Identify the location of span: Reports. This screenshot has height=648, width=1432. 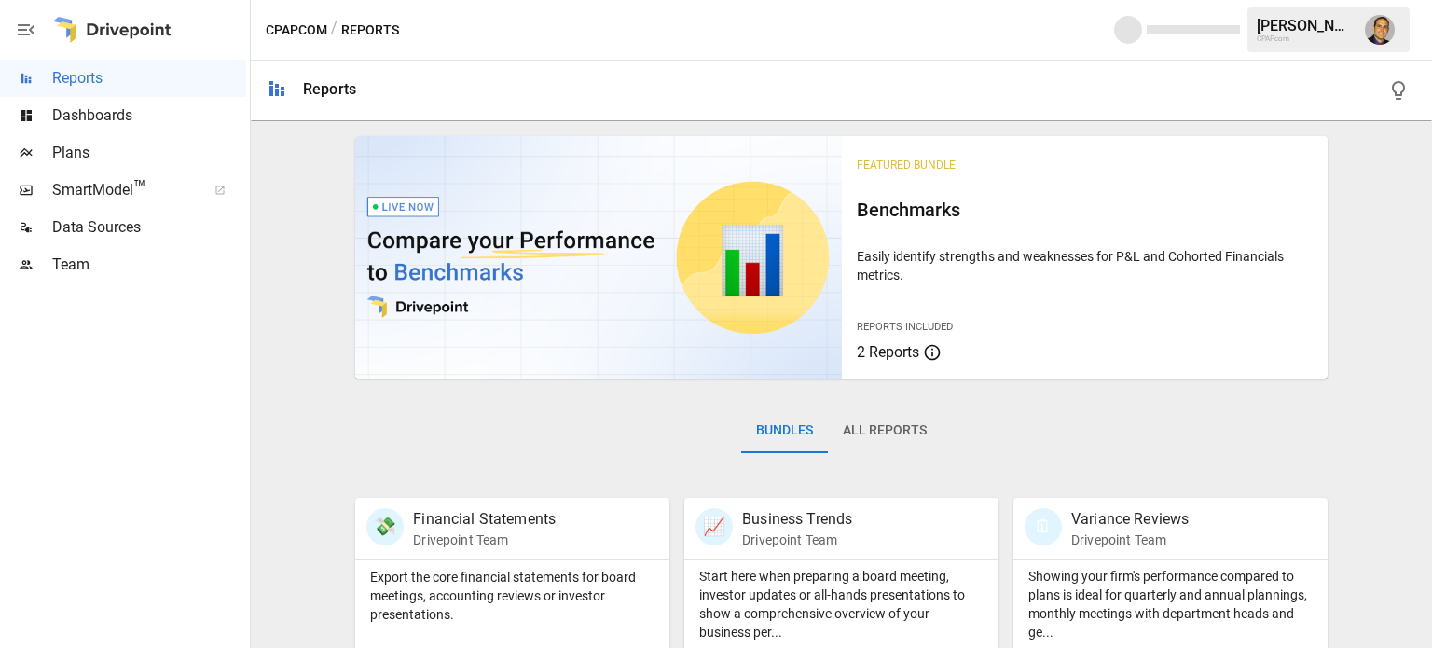
(149, 78).